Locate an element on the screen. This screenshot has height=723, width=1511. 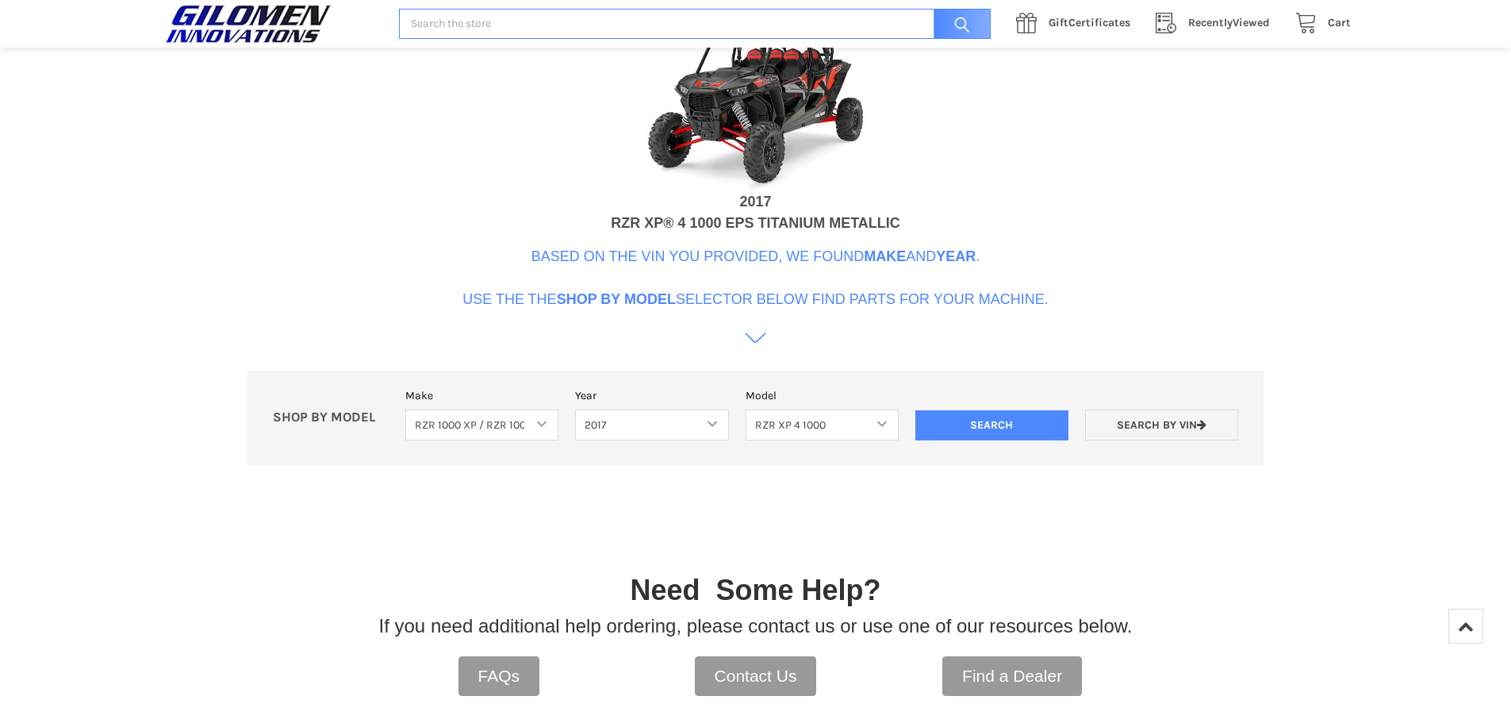
p: Need Some Help? is located at coordinates (755, 590).